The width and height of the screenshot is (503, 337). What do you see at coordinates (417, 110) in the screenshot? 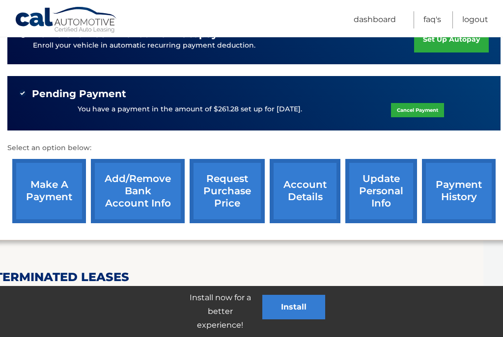
I see `a: Cancel Payment` at bounding box center [417, 110].